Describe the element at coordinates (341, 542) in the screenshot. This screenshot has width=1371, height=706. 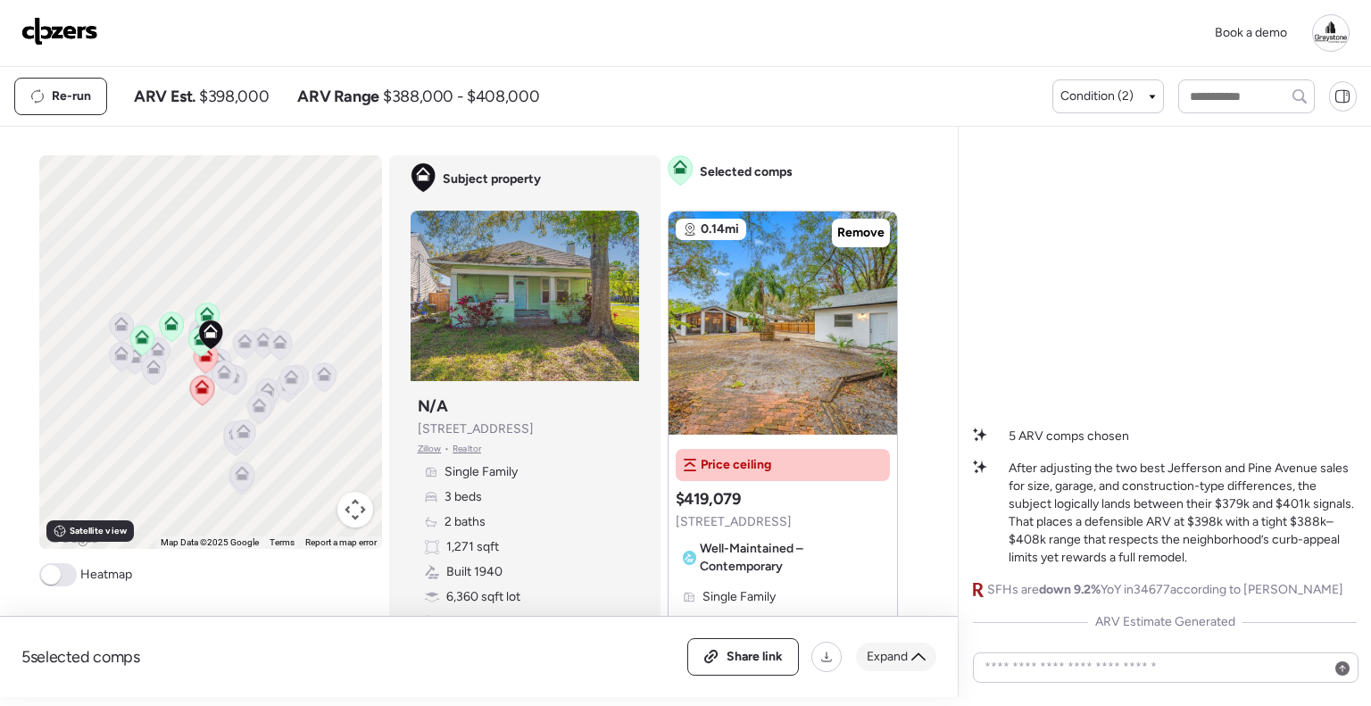
I see `a: Report a map error` at that location.